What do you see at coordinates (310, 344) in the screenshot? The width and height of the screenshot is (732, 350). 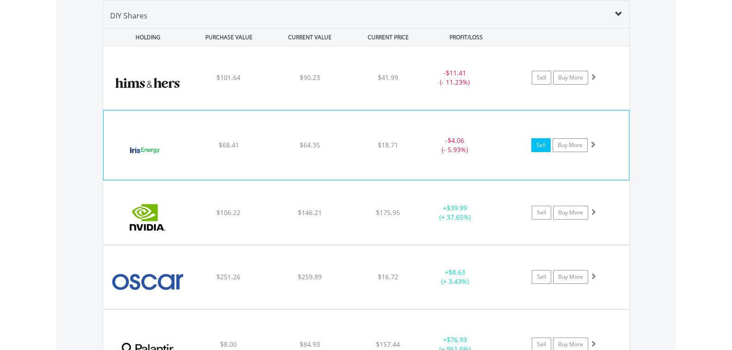 I see `span: $84.93` at bounding box center [310, 344].